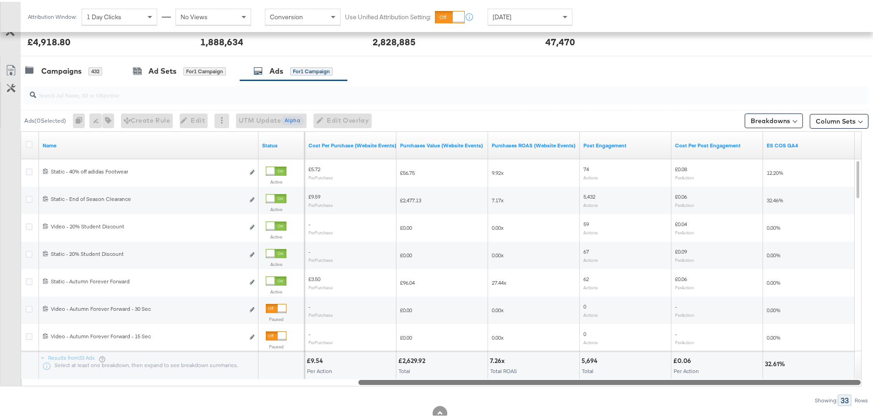  I want to click on span: No Views, so click(194, 15).